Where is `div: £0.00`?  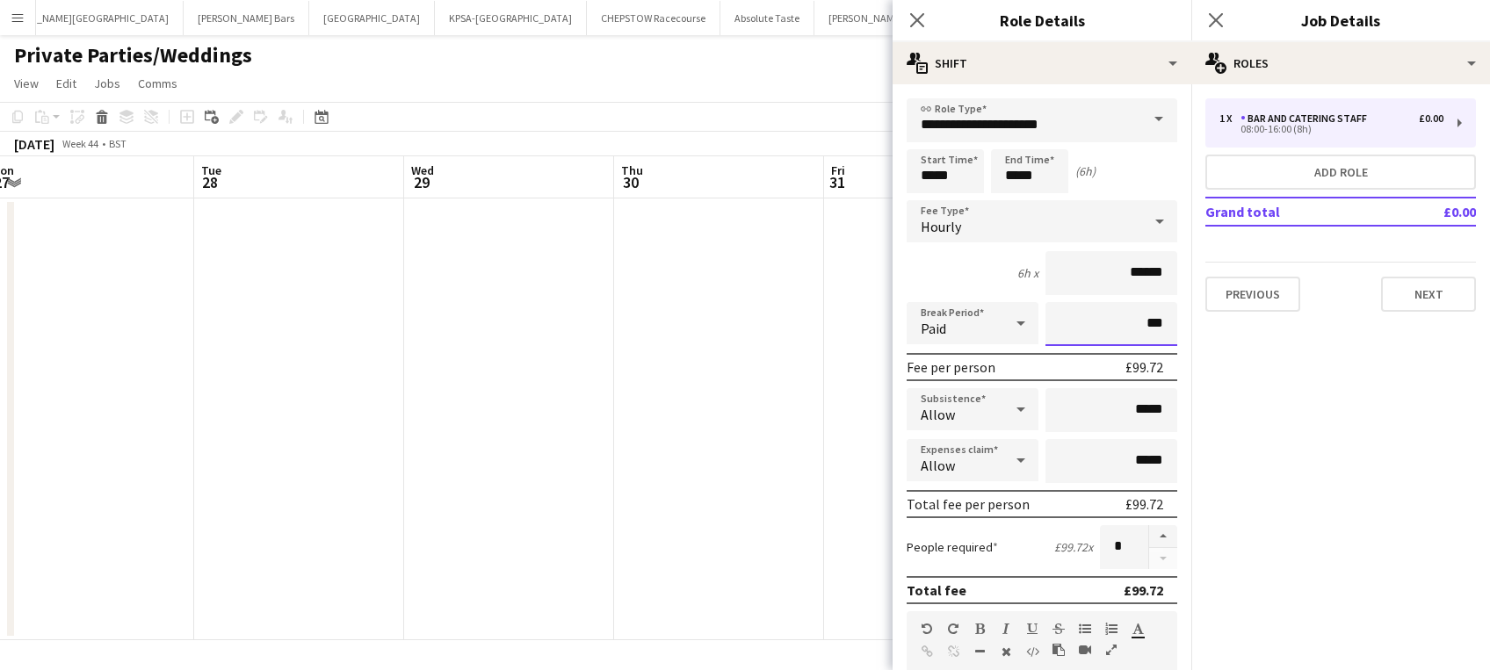 div: £0.00 is located at coordinates (1431, 119).